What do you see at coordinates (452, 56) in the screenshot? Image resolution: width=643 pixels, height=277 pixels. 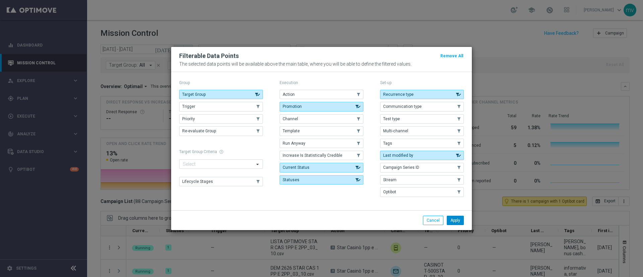 I see `button: Remove All` at bounding box center [452, 56].